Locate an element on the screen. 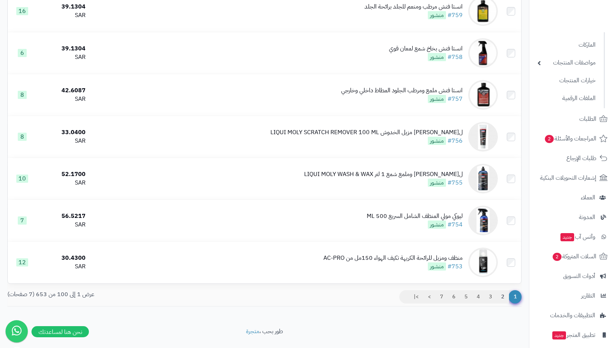 This screenshot has width=616, height=348. span: 7 is located at coordinates (22, 220).